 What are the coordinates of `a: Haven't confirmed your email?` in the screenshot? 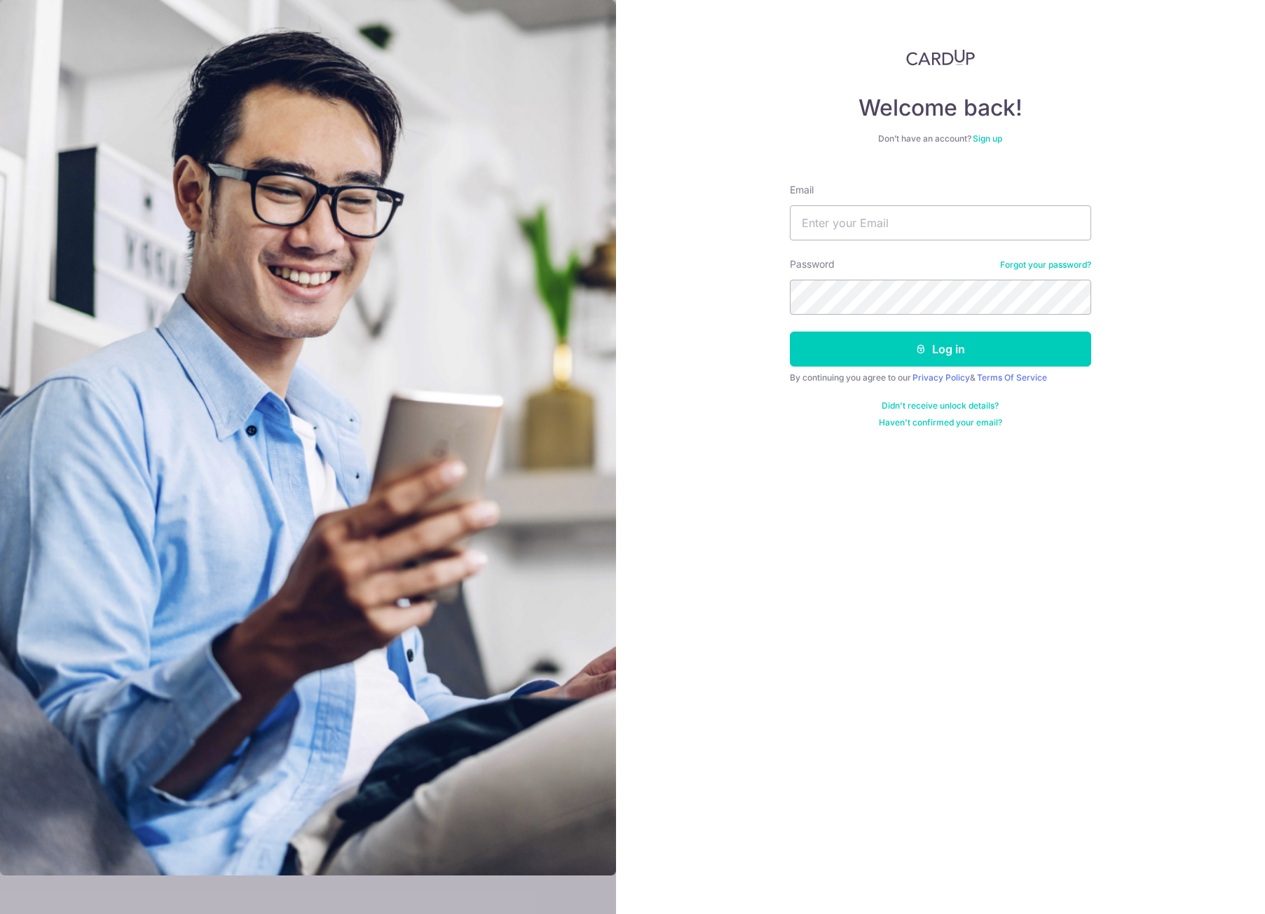 It's located at (941, 423).